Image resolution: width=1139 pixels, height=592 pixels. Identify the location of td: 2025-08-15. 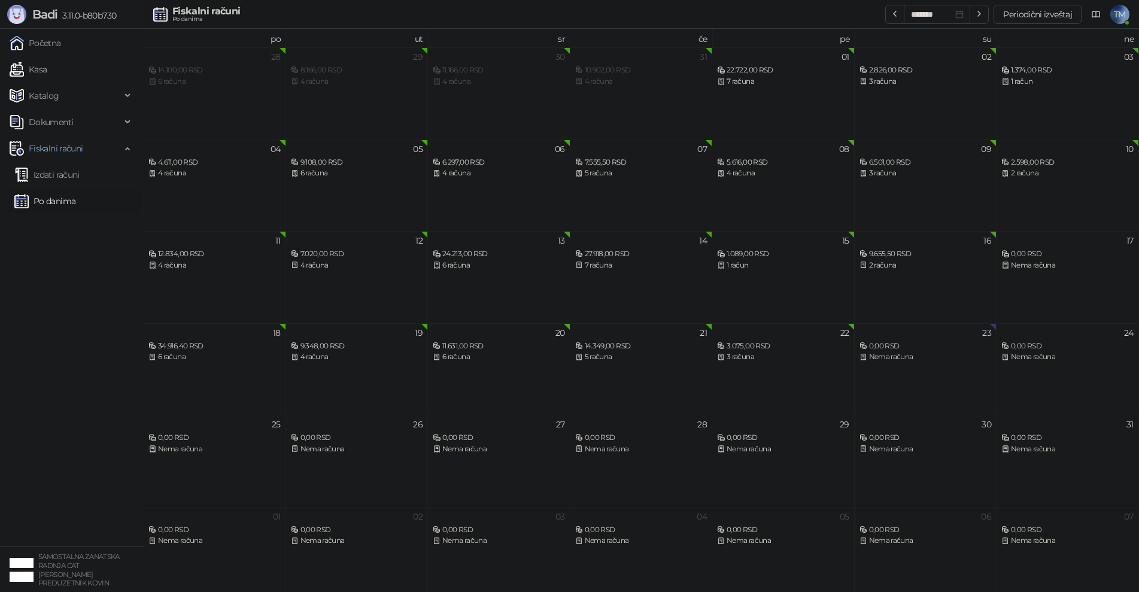
(783, 277).